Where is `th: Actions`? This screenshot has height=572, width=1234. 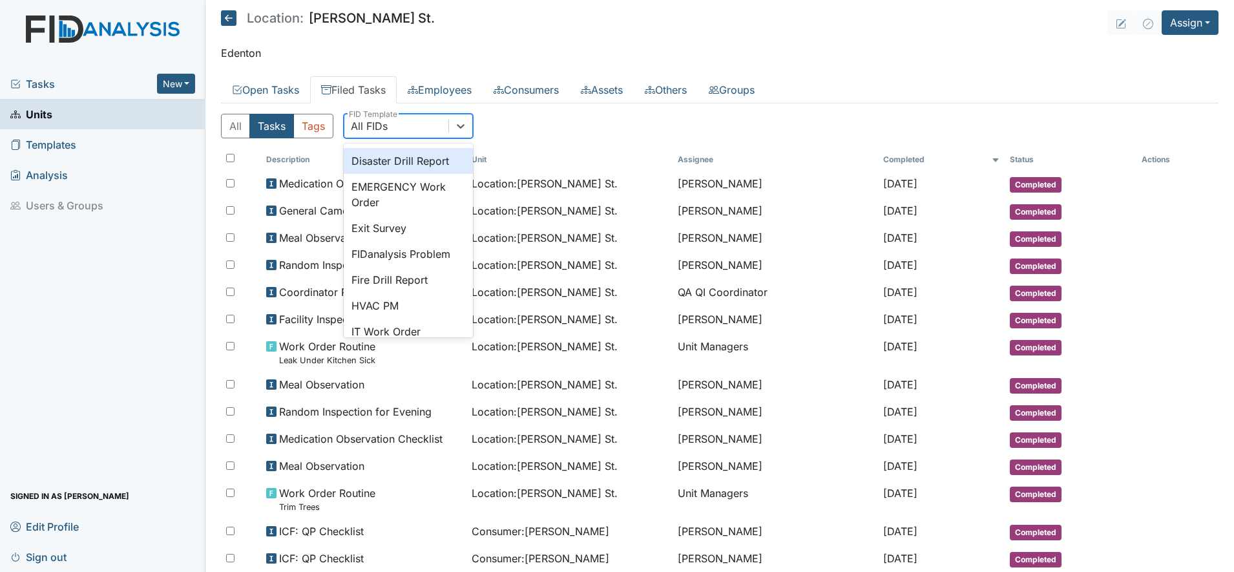
th: Actions is located at coordinates (1169, 160).